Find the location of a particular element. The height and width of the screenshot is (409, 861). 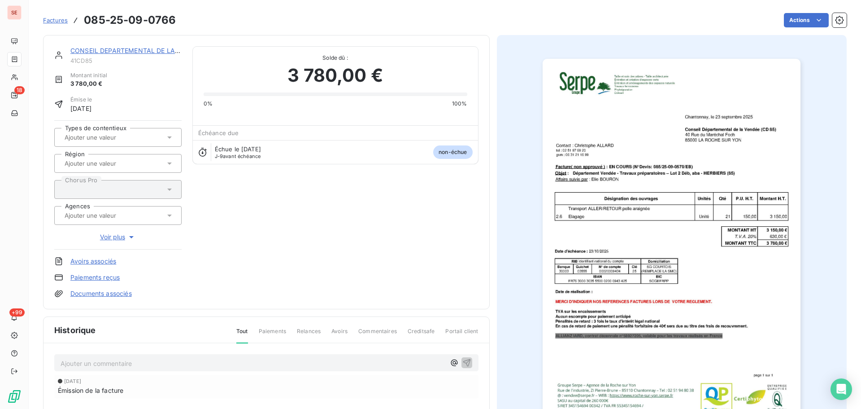

a: Paiements reçus is located at coordinates (95, 277).